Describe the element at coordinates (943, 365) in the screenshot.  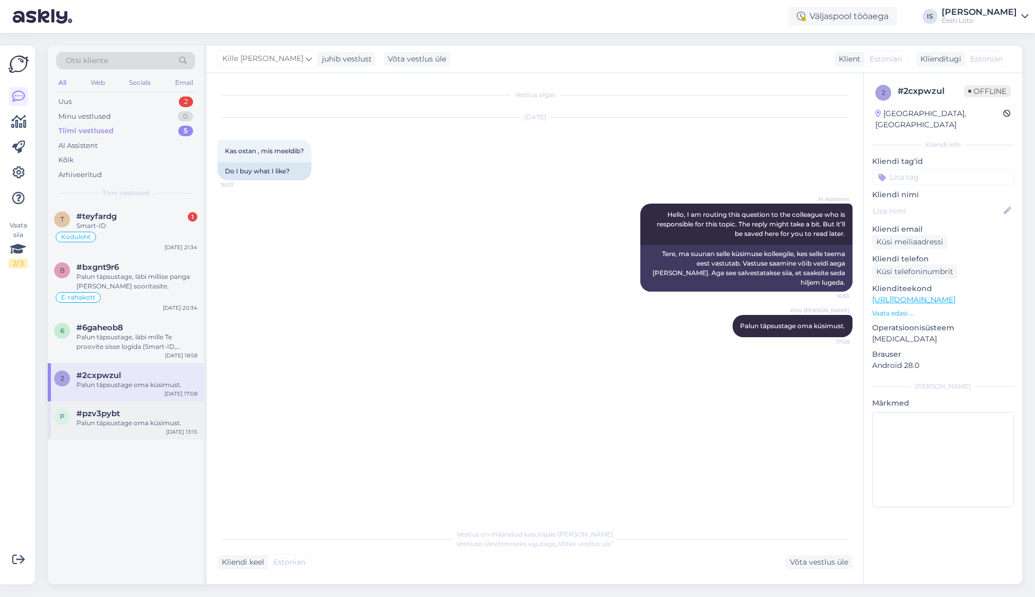
I see `p: Android 28.0` at that location.